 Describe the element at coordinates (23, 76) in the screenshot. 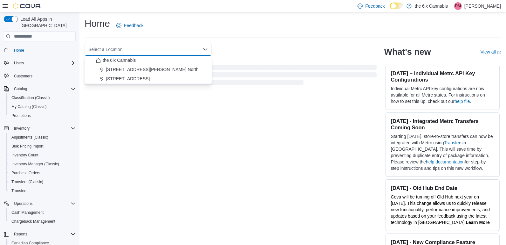

I see `a: Customers` at that location.